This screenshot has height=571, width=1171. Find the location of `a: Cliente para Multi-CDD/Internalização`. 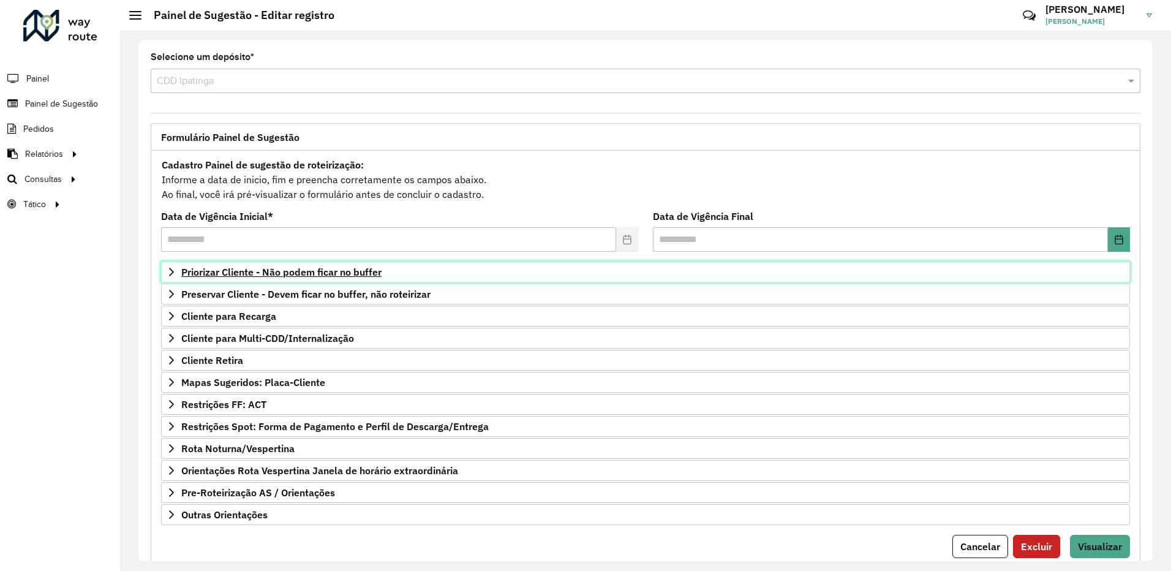

a: Cliente para Multi-CDD/Internalização is located at coordinates (646, 338).